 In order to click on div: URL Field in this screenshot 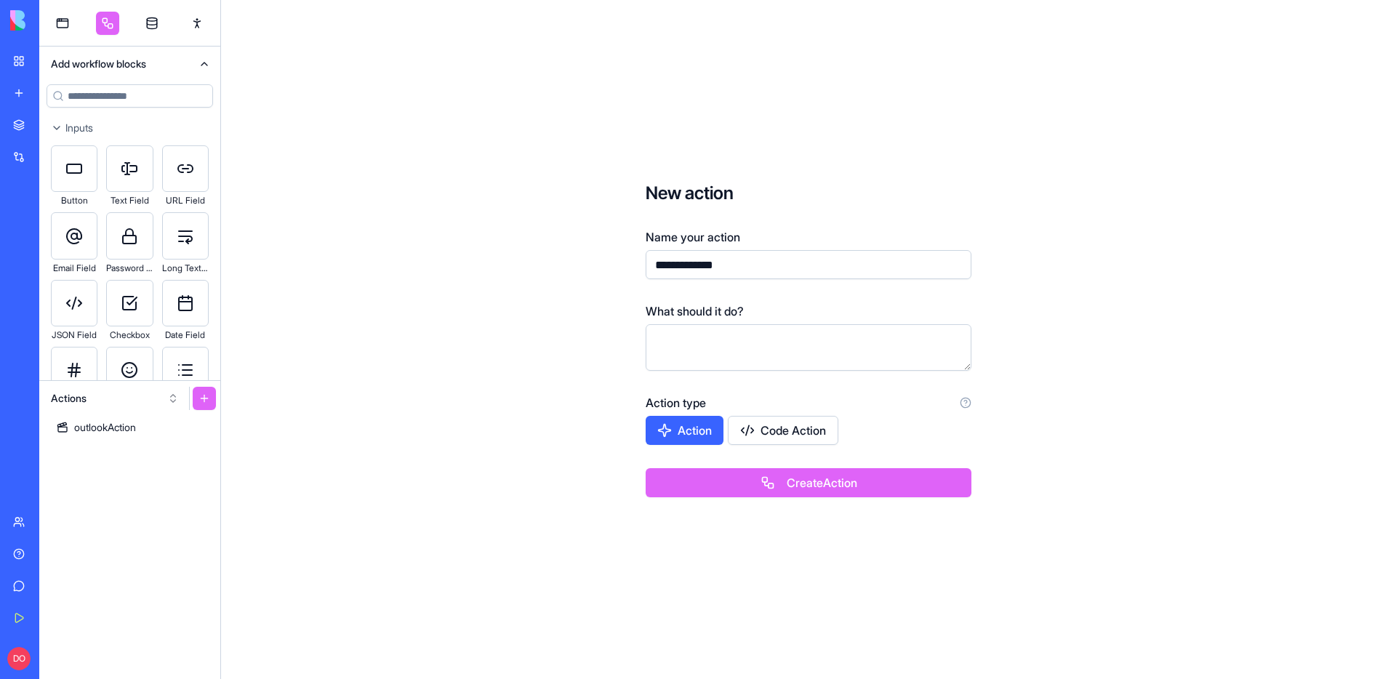, I will do `click(185, 201)`.